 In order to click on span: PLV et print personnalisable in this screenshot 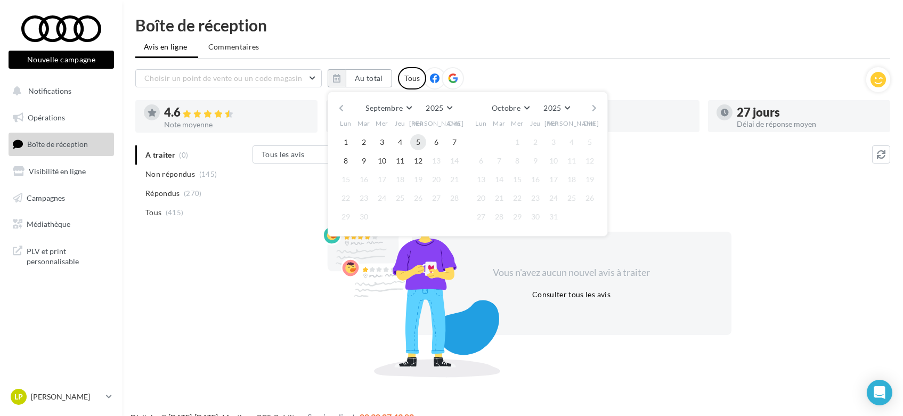, I will do `click(68, 255)`.